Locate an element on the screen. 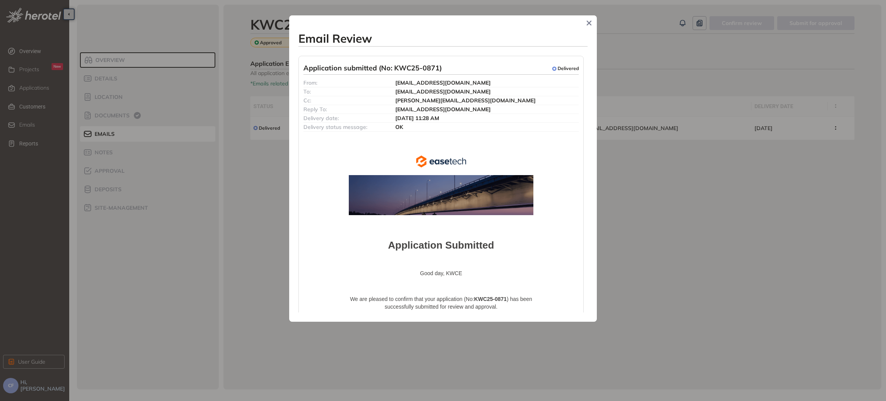  p: We are pleased to confirm that your application (No: ) has been successfully submitted for review... is located at coordinates (441, 303).